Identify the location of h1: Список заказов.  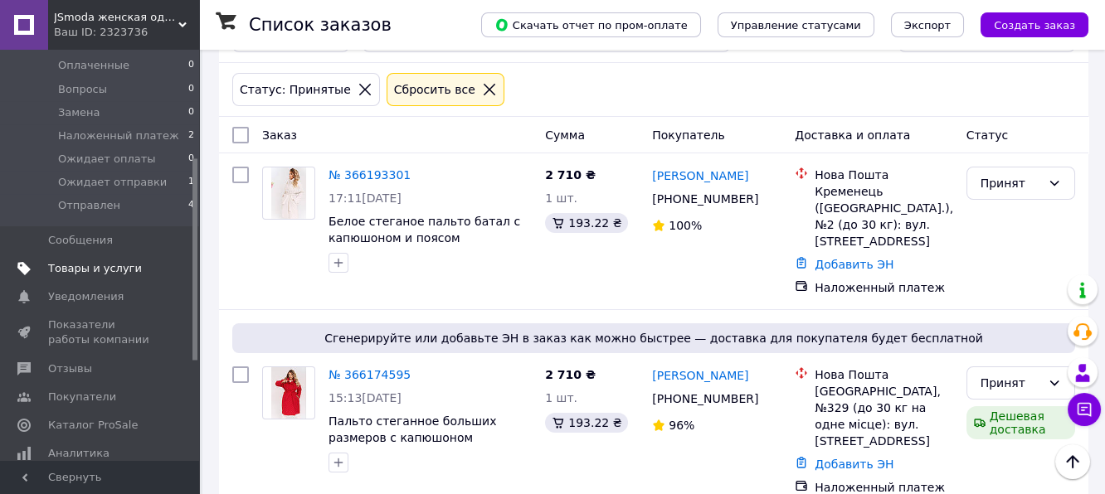
(320, 25).